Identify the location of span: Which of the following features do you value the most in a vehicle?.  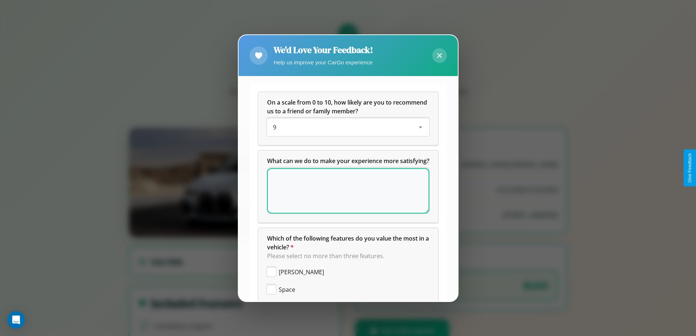
(349, 243).